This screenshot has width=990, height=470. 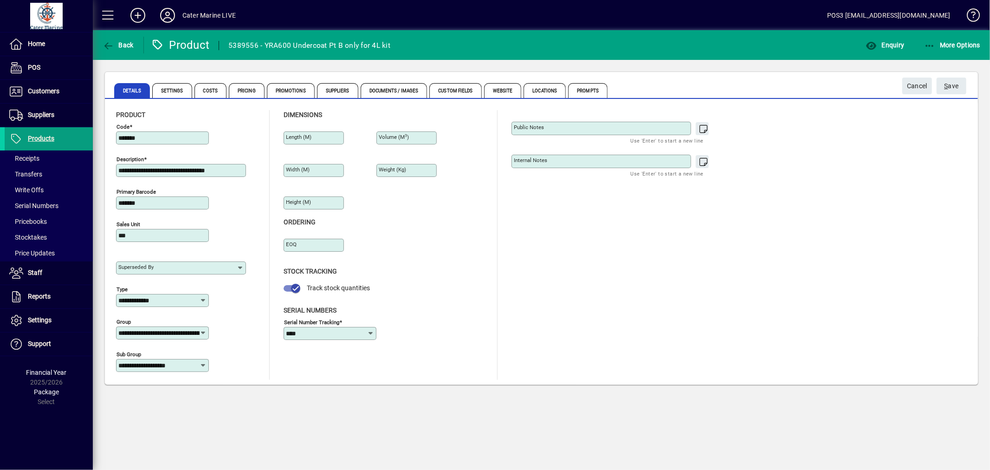 What do you see at coordinates (168, 15) in the screenshot?
I see `button: Profile` at bounding box center [168, 15].